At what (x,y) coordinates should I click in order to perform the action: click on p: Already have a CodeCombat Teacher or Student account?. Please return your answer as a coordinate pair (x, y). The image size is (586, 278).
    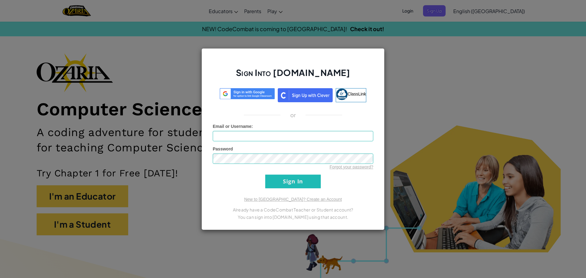
    Looking at the image, I should click on (293, 210).